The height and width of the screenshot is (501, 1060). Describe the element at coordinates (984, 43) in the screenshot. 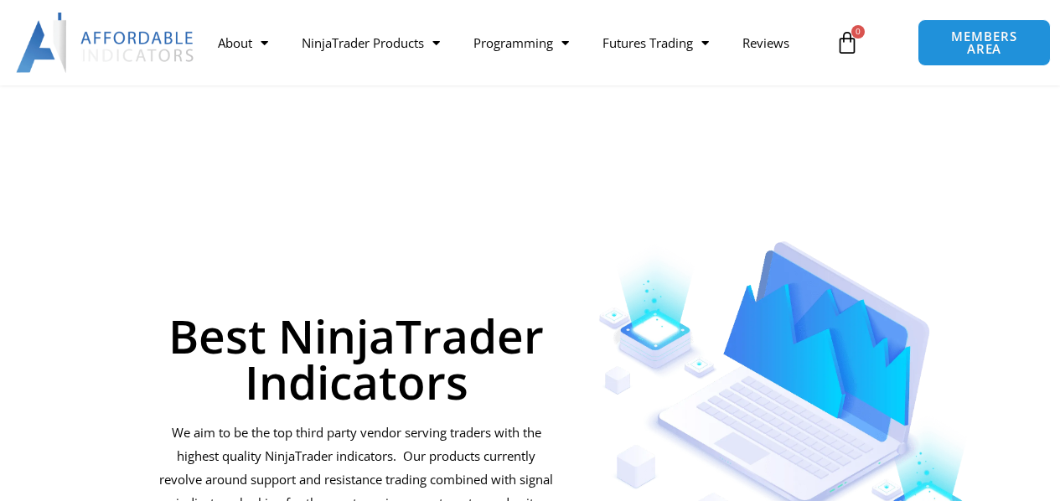

I see `a: MEMBERS AREA` at that location.